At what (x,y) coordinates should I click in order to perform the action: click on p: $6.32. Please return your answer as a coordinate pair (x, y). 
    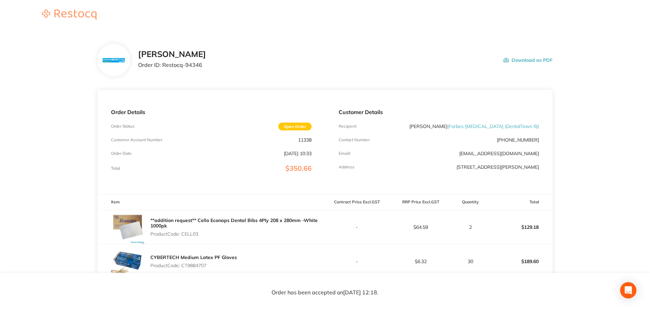
    Looking at the image, I should click on (421, 261).